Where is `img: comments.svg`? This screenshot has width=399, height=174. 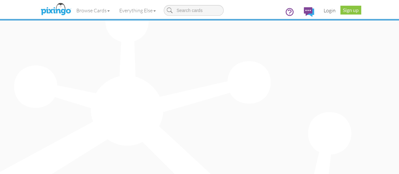
img: comments.svg is located at coordinates (309, 12).